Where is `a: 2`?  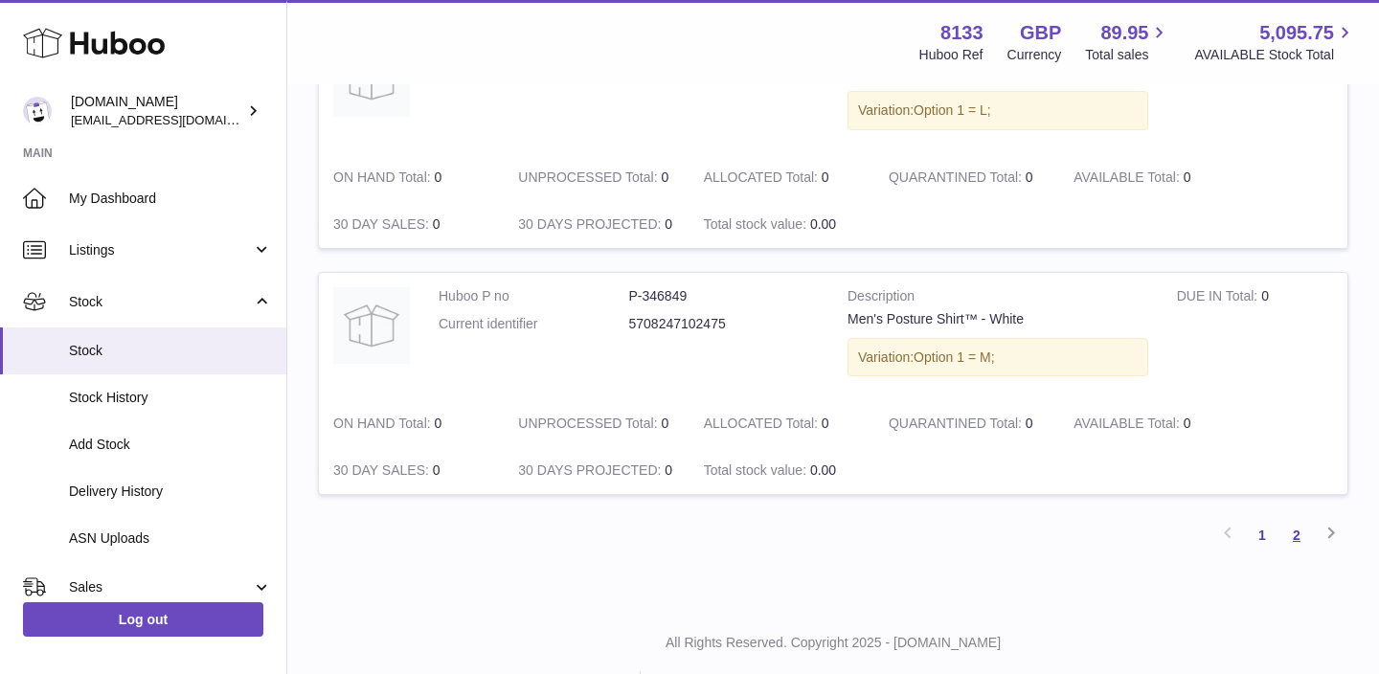
a: 2 is located at coordinates (1296, 535).